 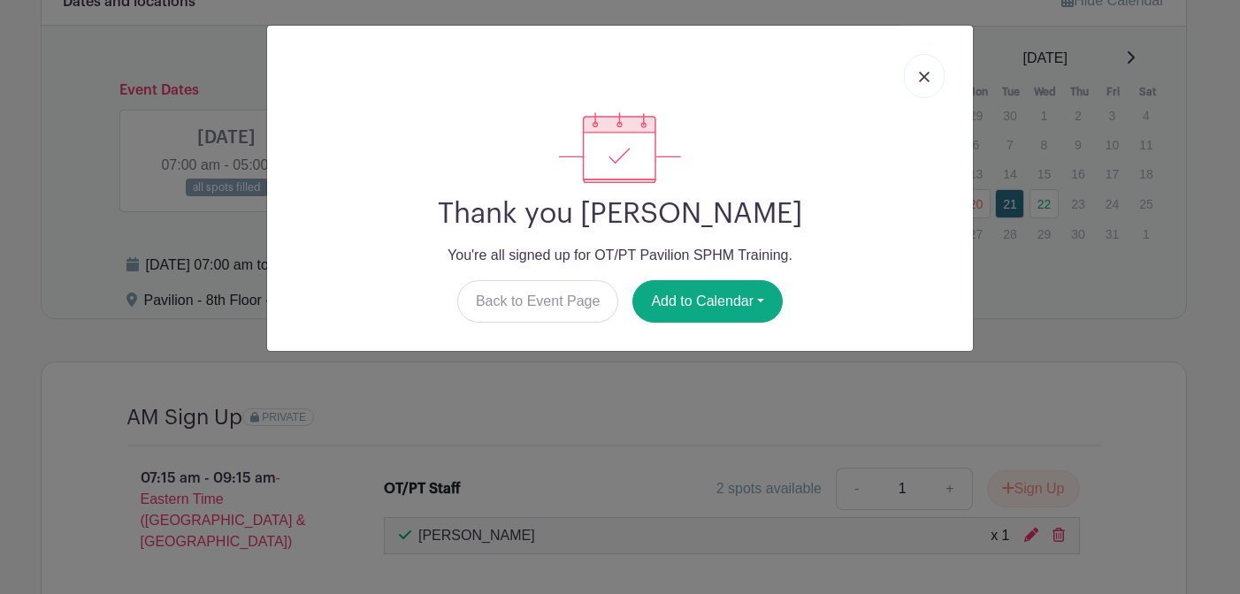 What do you see at coordinates (538, 302) in the screenshot?
I see `a: Back to Event Page` at bounding box center [538, 302].